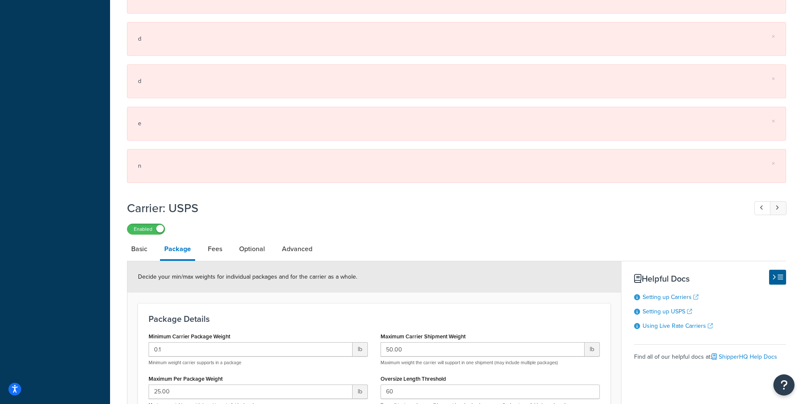 Image resolution: width=803 pixels, height=404 pixels. What do you see at coordinates (670, 297) in the screenshot?
I see `a: Setting up Carriers` at bounding box center [670, 297].